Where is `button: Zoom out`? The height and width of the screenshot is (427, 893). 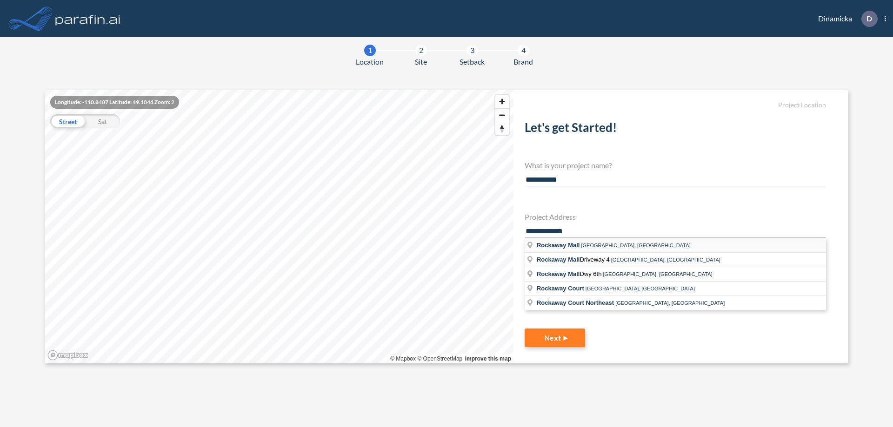 button: Zoom out is located at coordinates (502, 115).